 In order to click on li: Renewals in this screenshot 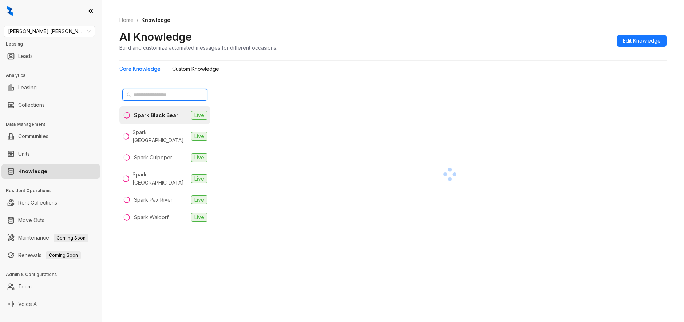, I will do `click(51, 255)`.